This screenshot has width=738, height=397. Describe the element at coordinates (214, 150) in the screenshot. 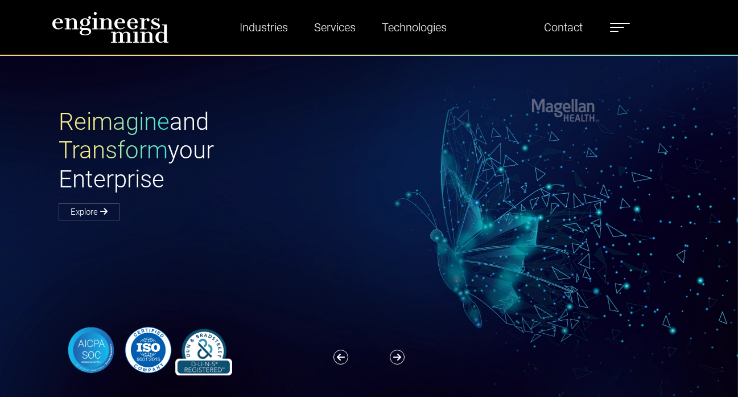

I see `h1: and your Enterprise` at that location.